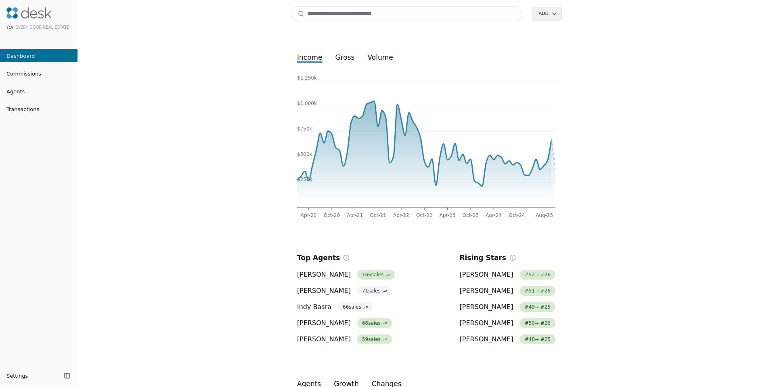  What do you see at coordinates (483, 257) in the screenshot?
I see `h2: Rising Stars` at bounding box center [483, 257].